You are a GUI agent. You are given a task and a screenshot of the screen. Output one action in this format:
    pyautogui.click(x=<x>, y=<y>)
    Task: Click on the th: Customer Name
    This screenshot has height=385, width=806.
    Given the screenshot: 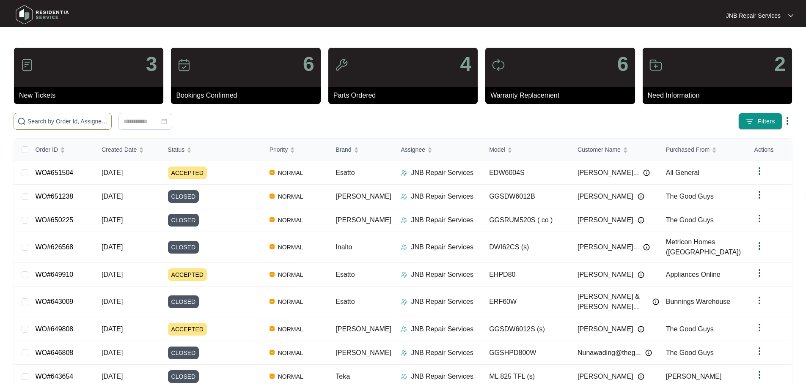 What is the action you would take?
    pyautogui.click(x=615, y=150)
    